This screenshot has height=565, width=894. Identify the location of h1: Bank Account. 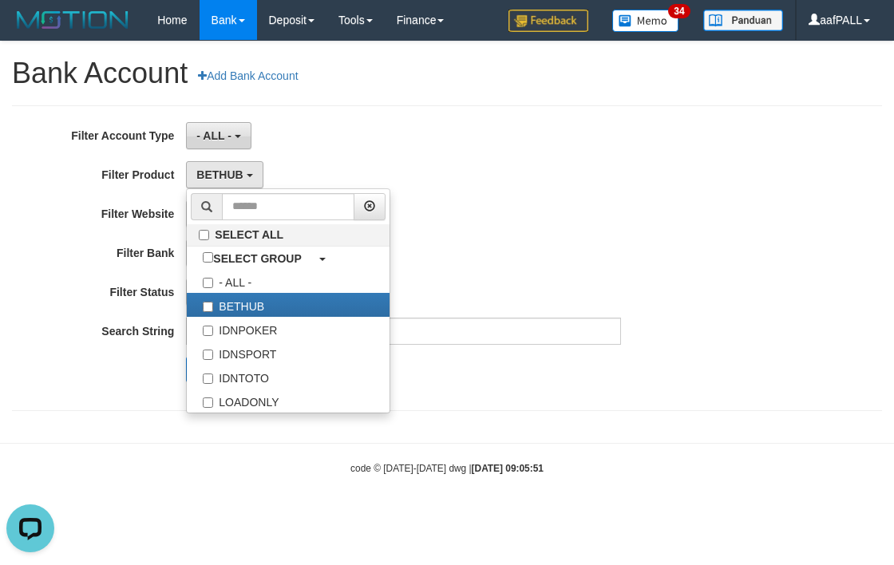
(447, 73).